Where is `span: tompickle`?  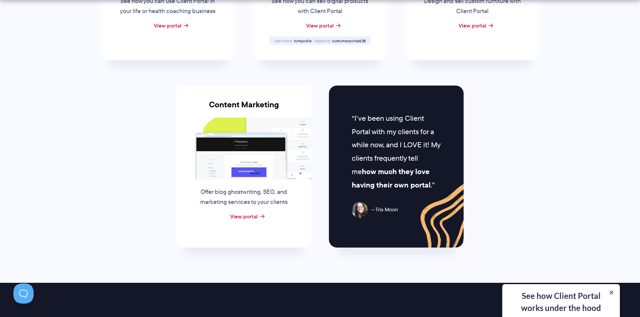 span: tompickle is located at coordinates (303, 41).